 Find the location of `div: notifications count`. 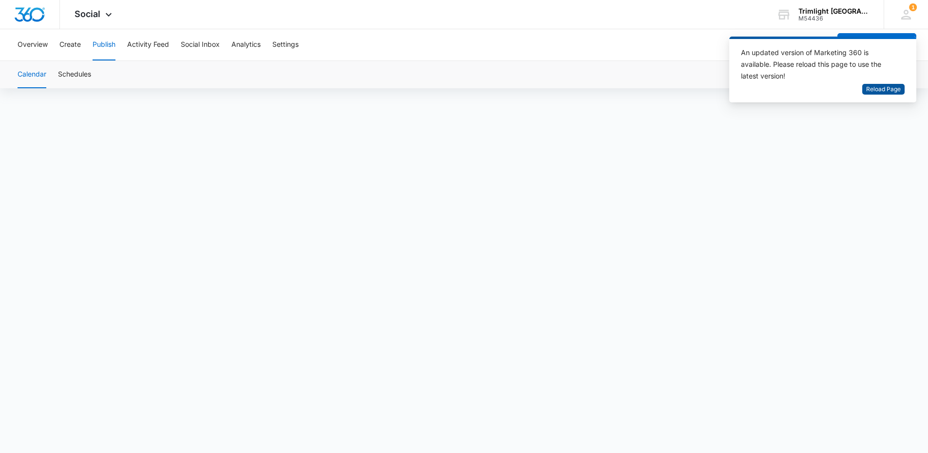

div: notifications count is located at coordinates (913, 7).